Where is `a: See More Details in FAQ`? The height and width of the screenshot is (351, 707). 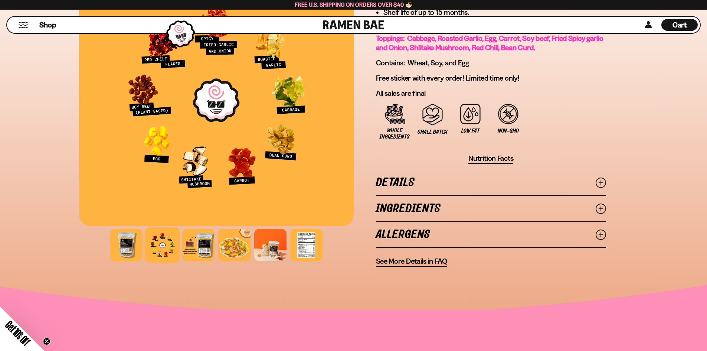 a: See More Details in FAQ is located at coordinates (412, 261).